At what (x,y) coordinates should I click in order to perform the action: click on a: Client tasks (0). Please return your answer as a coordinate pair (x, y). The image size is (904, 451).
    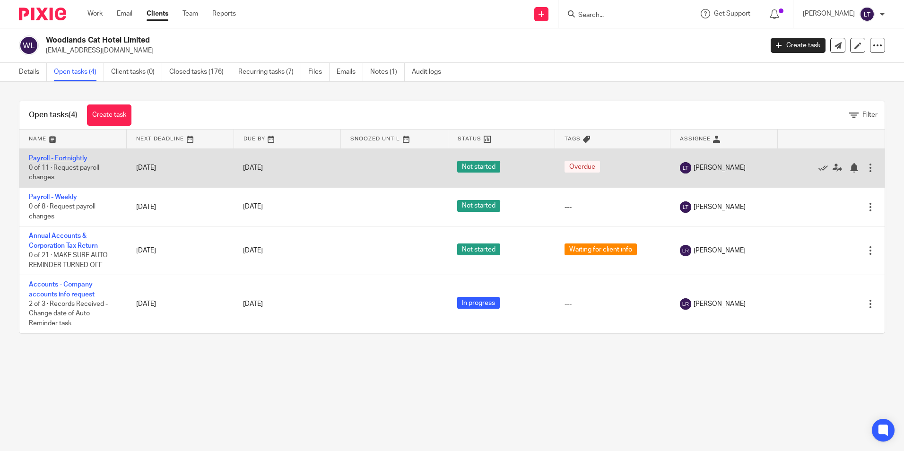
    Looking at the image, I should click on (137, 72).